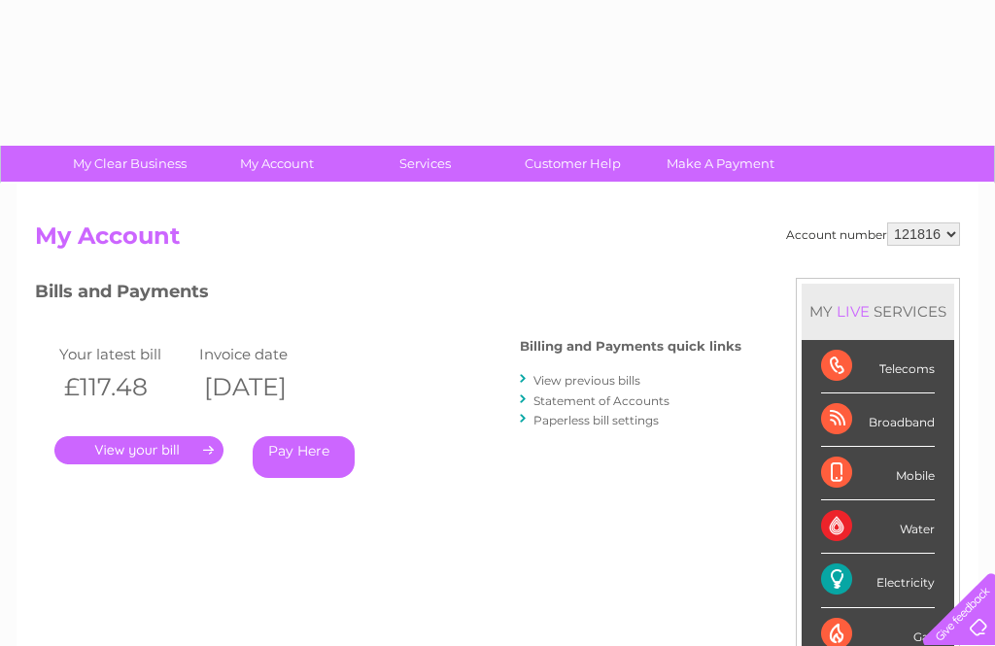 This screenshot has height=646, width=995. Describe the element at coordinates (424, 163) in the screenshot. I see `a: Services` at that location.